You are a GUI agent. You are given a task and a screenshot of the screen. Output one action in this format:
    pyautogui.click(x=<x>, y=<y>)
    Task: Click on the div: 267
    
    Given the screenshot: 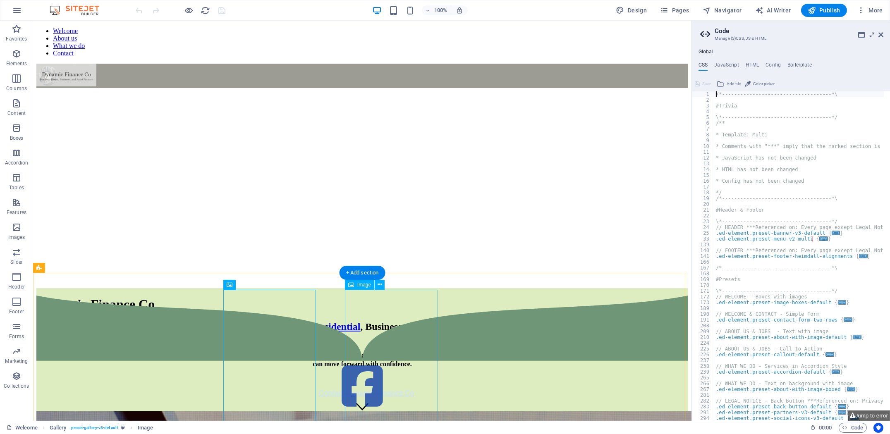 What is the action you would take?
    pyautogui.click(x=704, y=390)
    